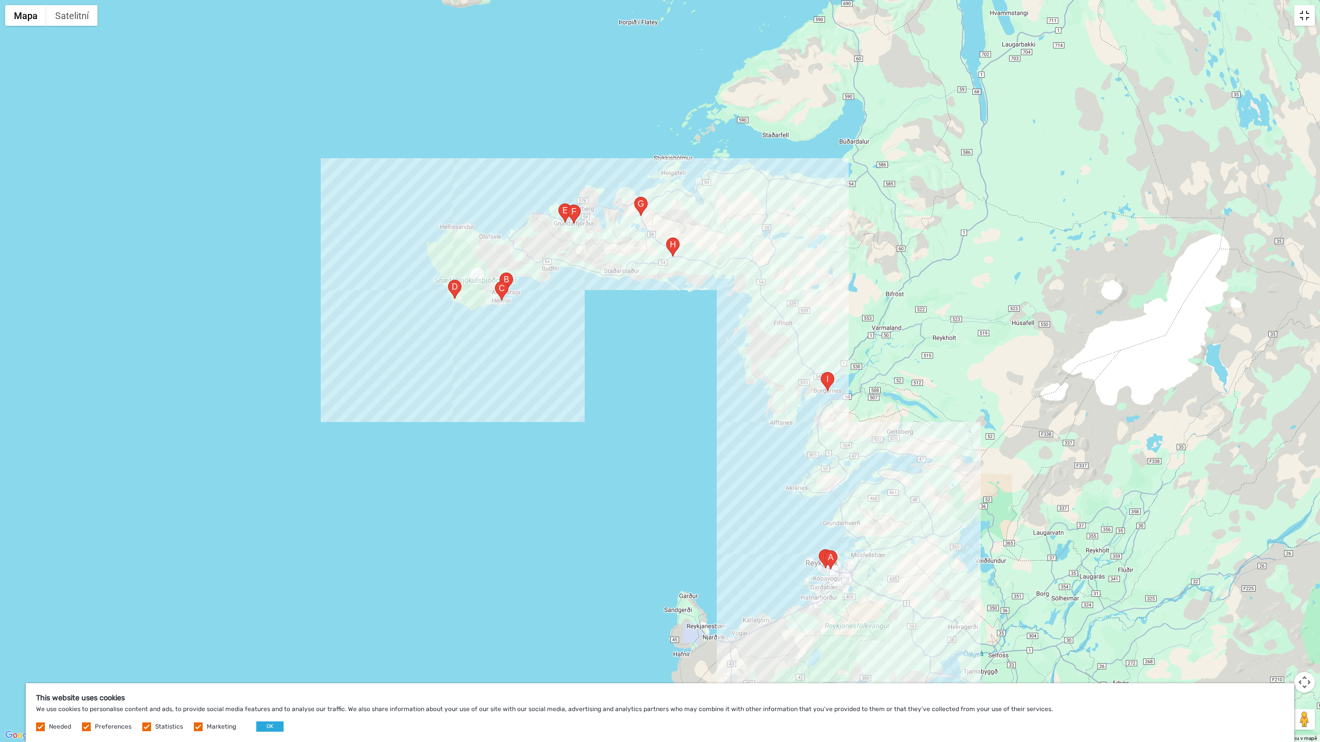 This screenshot has height=742, width=1320. Describe the element at coordinates (828, 382) in the screenshot. I see `div: Brúartorg 1, 310 Borgarnes, Island` at that location.